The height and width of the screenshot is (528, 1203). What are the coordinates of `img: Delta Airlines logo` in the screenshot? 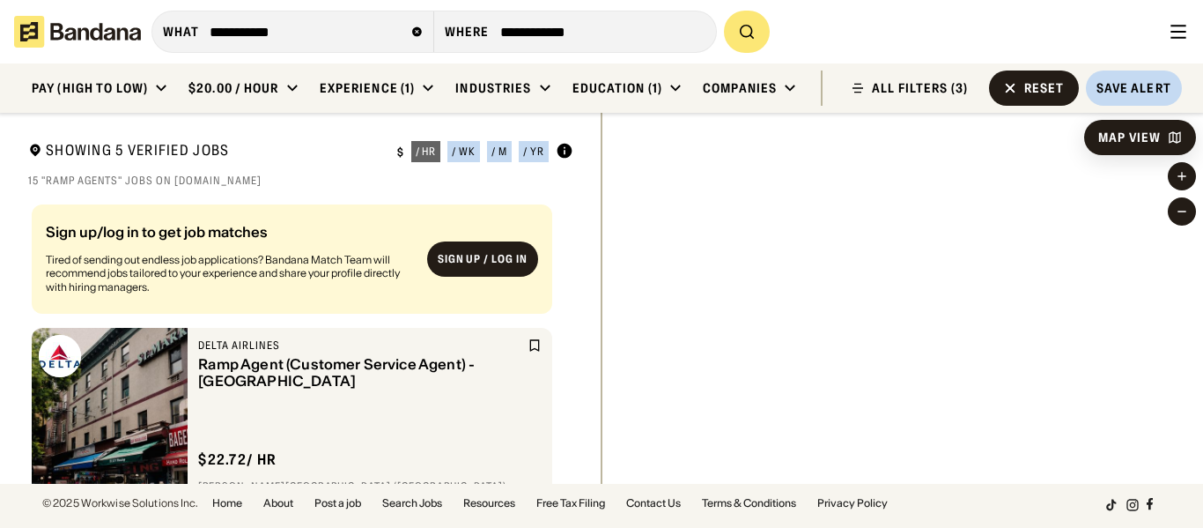 It's located at (60, 356).